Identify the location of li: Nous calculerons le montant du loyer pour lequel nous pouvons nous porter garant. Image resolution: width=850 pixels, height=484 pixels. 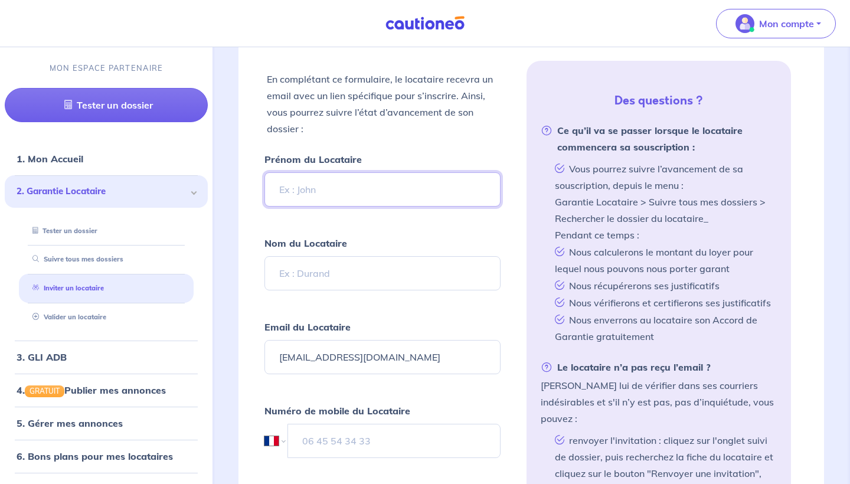
(664, 260).